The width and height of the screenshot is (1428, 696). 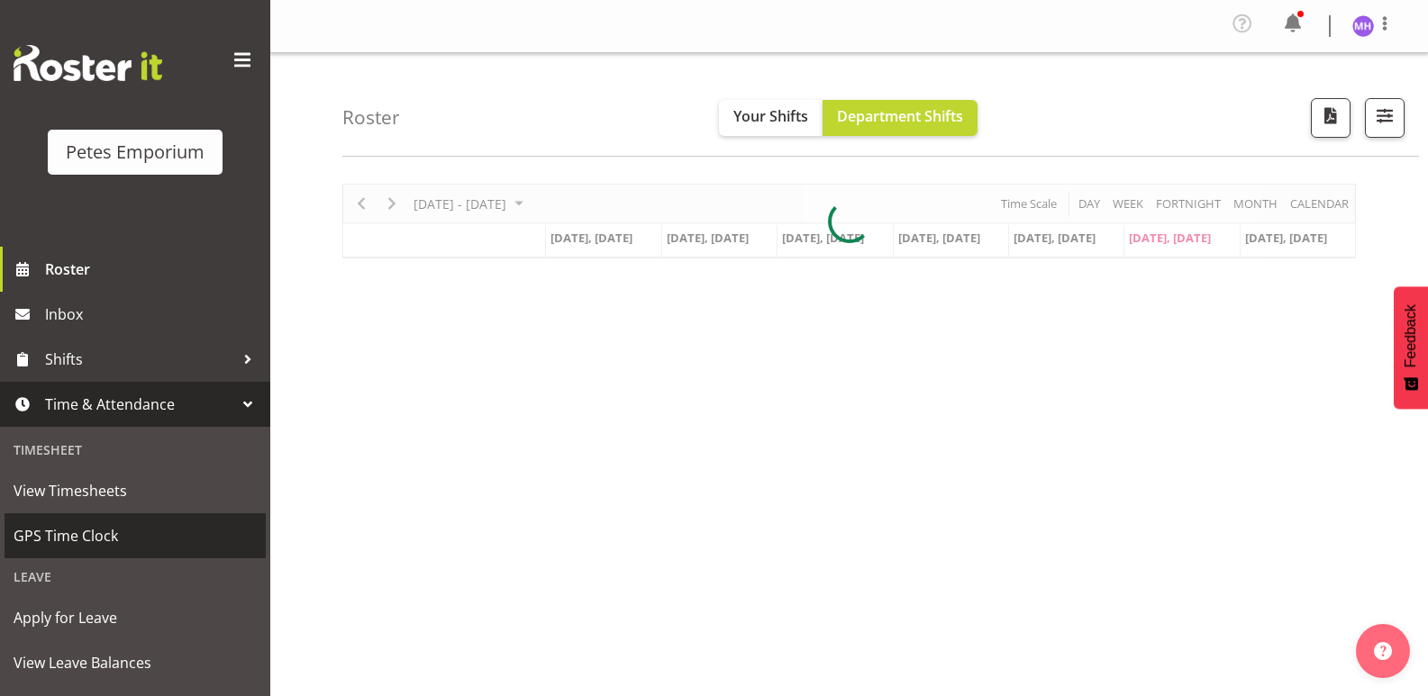 What do you see at coordinates (135, 536) in the screenshot?
I see `span: GPS Time Clock` at bounding box center [135, 536].